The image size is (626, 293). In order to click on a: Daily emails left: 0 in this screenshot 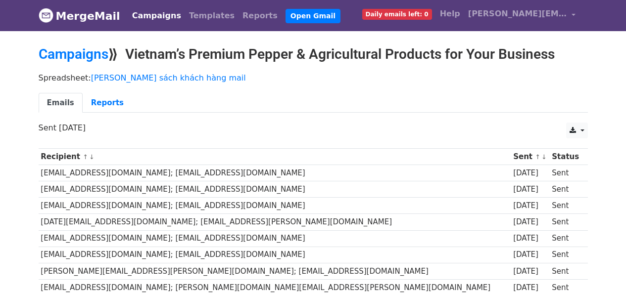, I will do `click(397, 14)`.